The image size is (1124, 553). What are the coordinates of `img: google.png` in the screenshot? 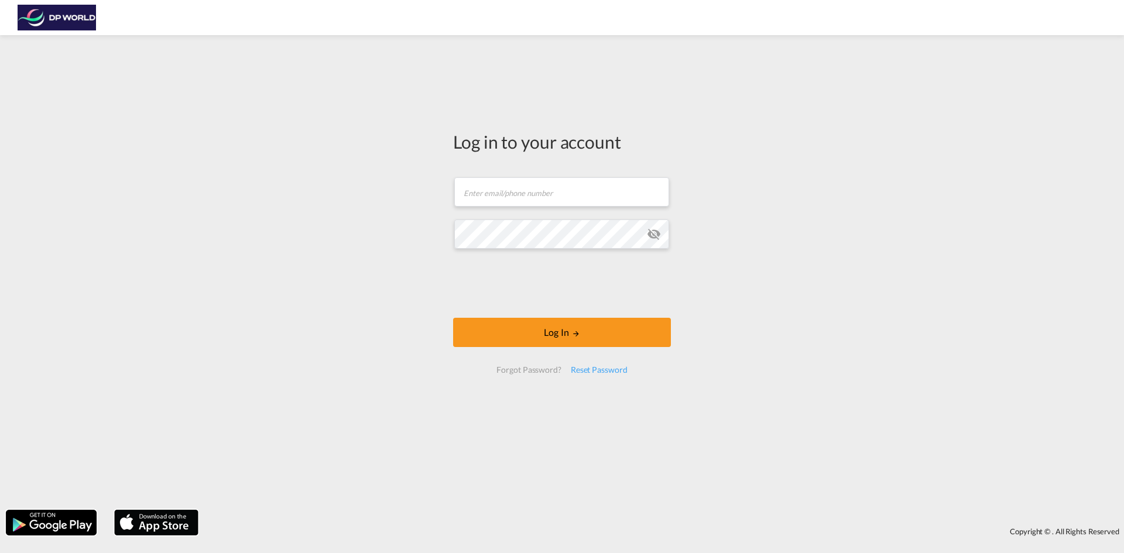 It's located at (51, 523).